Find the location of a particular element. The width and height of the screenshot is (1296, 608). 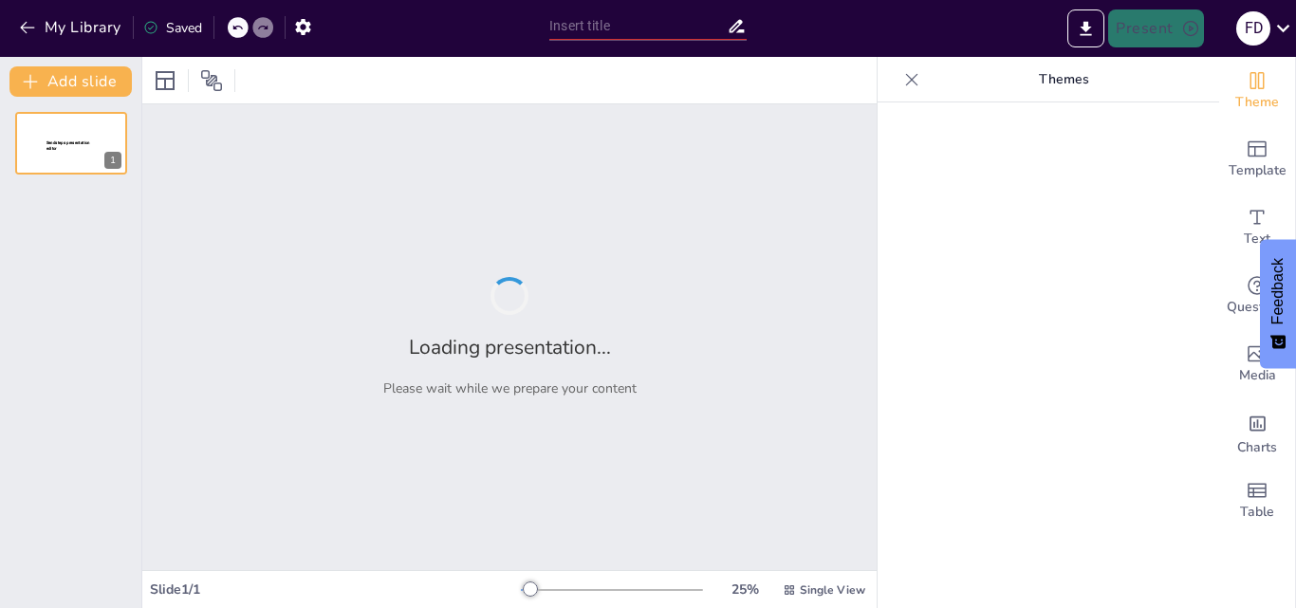

div: Saved is located at coordinates (173, 28).